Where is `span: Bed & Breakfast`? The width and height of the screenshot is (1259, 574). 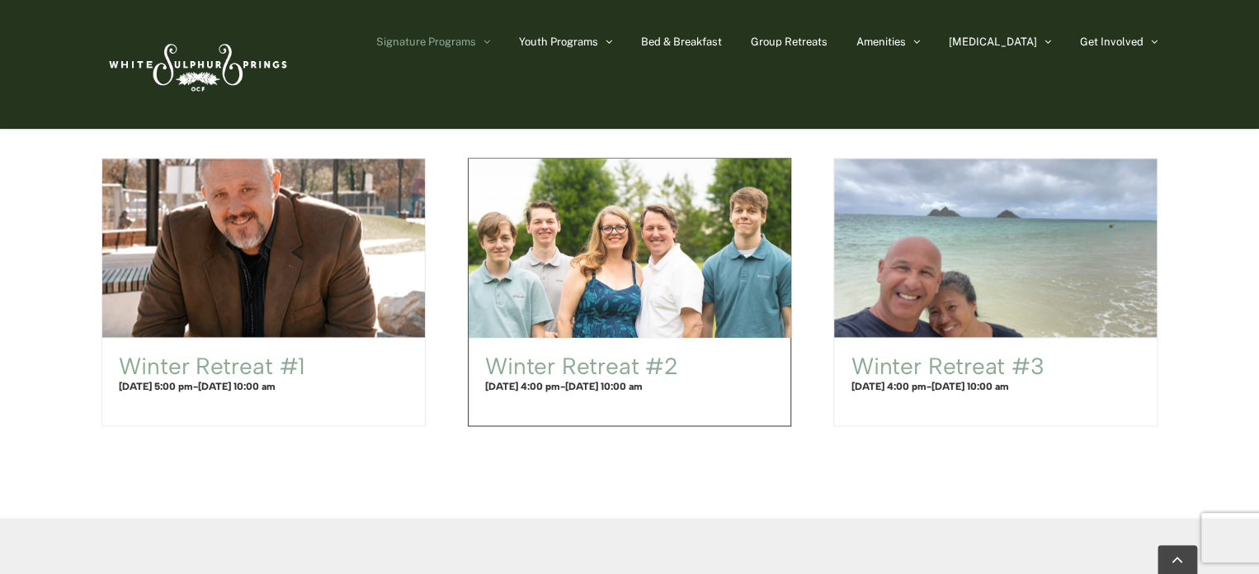 span: Bed & Breakfast is located at coordinates (682, 41).